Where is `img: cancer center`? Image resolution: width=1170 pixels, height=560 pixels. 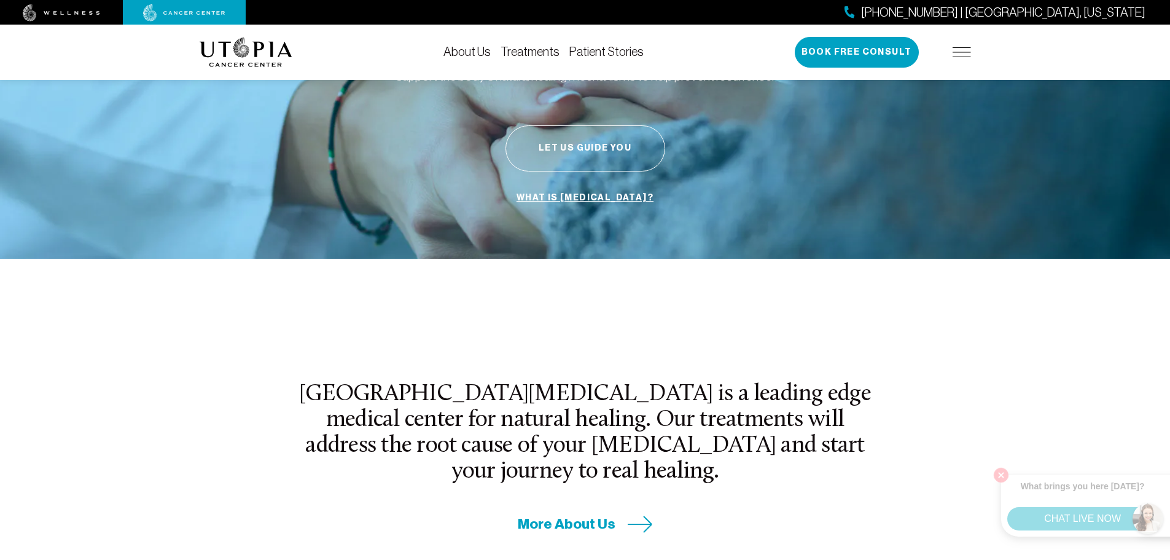 img: cancer center is located at coordinates (184, 13).